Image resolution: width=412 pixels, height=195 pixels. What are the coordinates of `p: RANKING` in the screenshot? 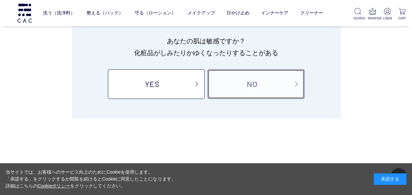 It's located at (372, 18).